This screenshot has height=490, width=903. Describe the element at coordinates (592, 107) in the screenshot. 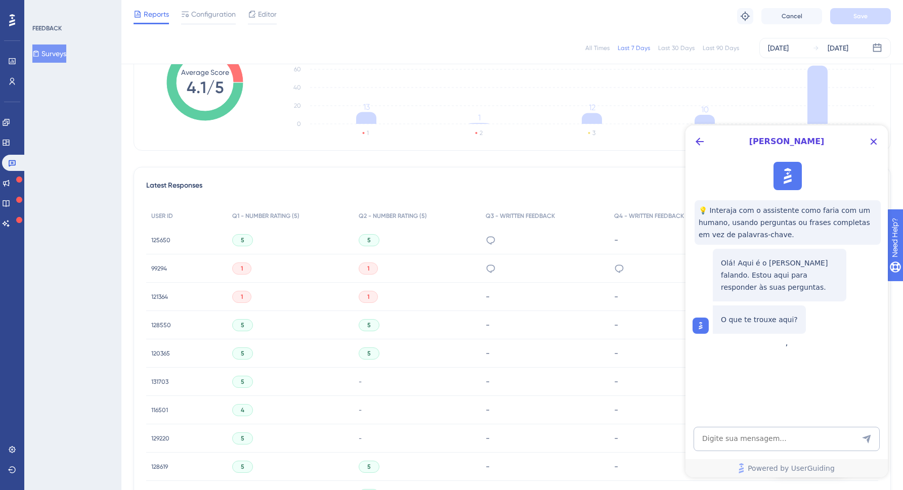

I see `tspan: 12` at that location.